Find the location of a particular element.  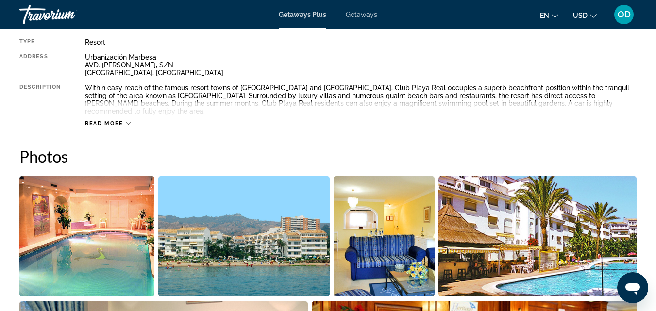

span: Getaways is located at coordinates (361, 15).